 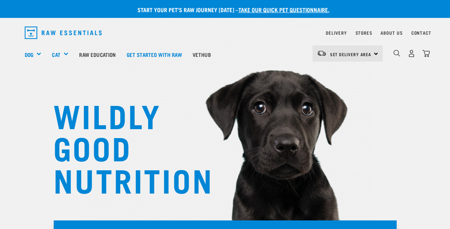 I want to click on a: Raw Education, so click(x=97, y=54).